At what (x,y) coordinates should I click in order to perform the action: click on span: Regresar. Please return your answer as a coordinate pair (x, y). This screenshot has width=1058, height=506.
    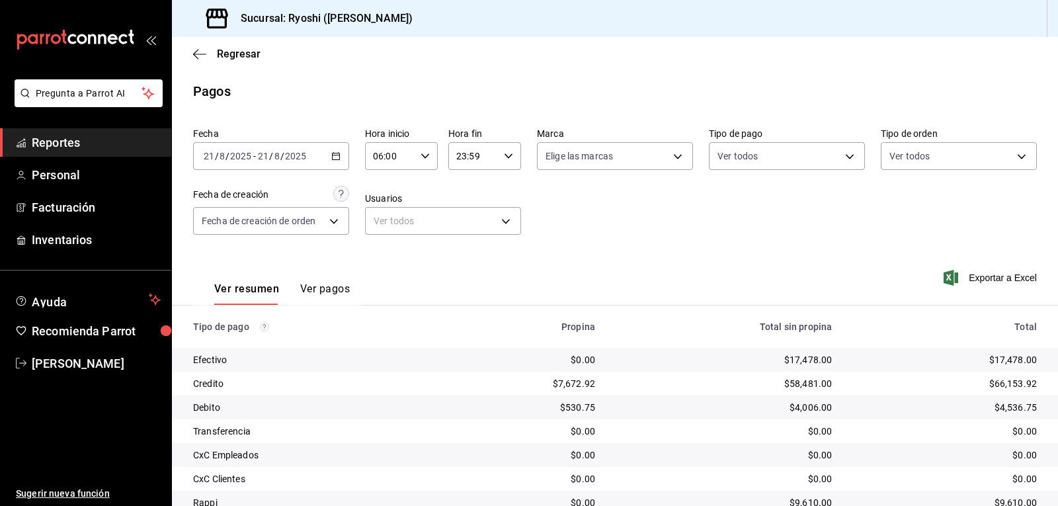
    Looking at the image, I should click on (239, 54).